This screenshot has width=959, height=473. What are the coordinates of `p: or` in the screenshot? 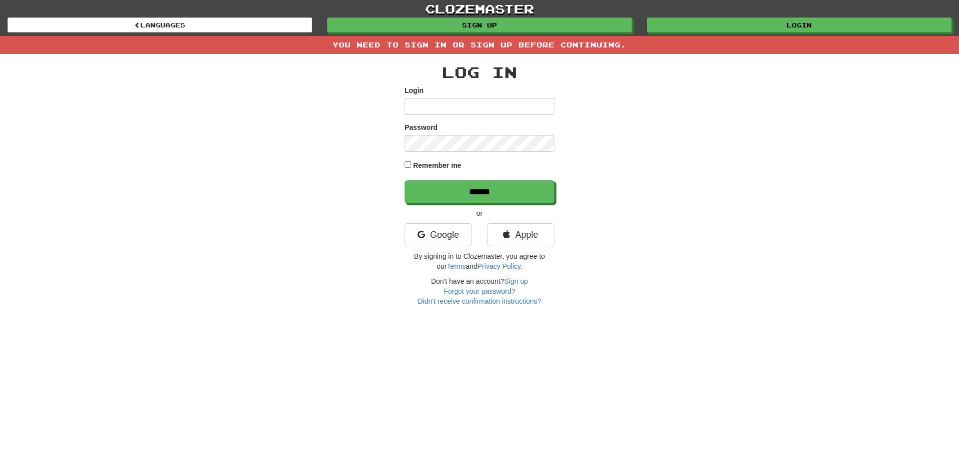 It's located at (479, 213).